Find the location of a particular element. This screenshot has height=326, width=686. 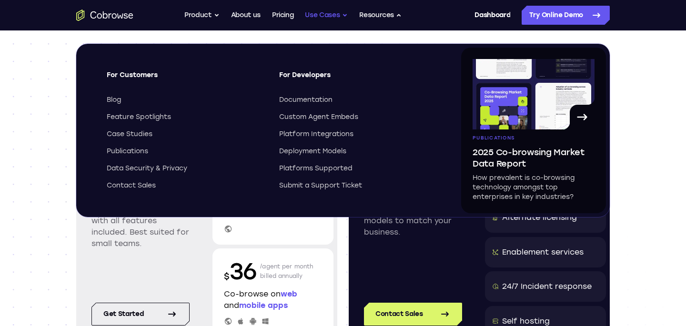

a: Publications is located at coordinates (184, 151).